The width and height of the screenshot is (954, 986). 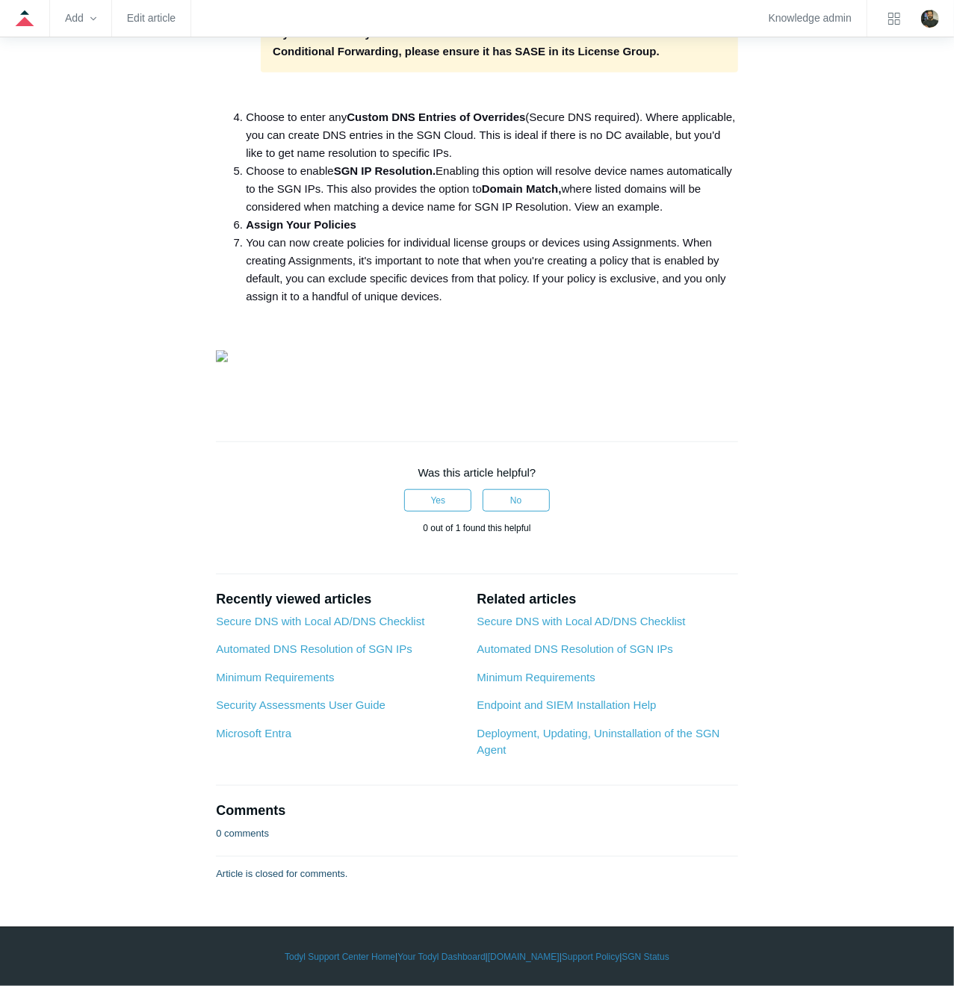 What do you see at coordinates (282, 874) in the screenshot?
I see `p: Article is closed for comments.` at bounding box center [282, 874].